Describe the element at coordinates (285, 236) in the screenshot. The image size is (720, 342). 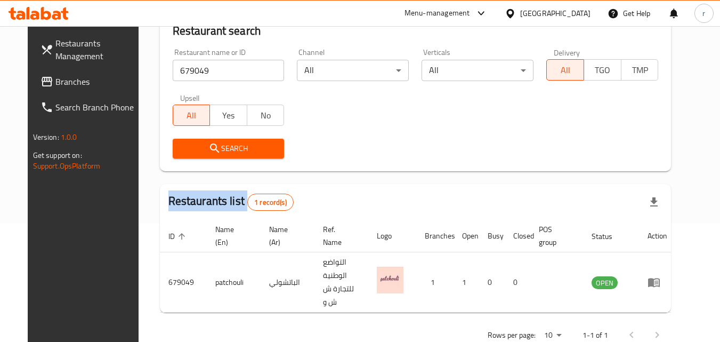
I see `span: Name (Ar)` at that location.